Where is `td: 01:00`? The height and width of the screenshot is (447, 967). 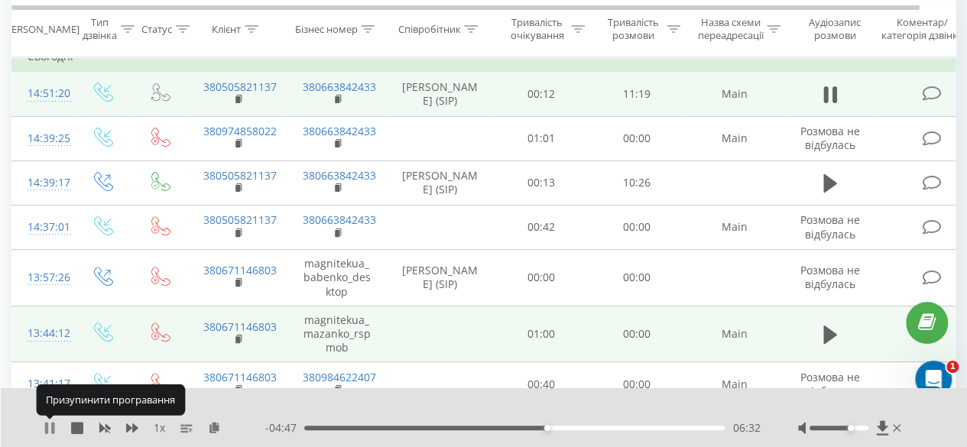 td: 01:00 is located at coordinates (541, 334).